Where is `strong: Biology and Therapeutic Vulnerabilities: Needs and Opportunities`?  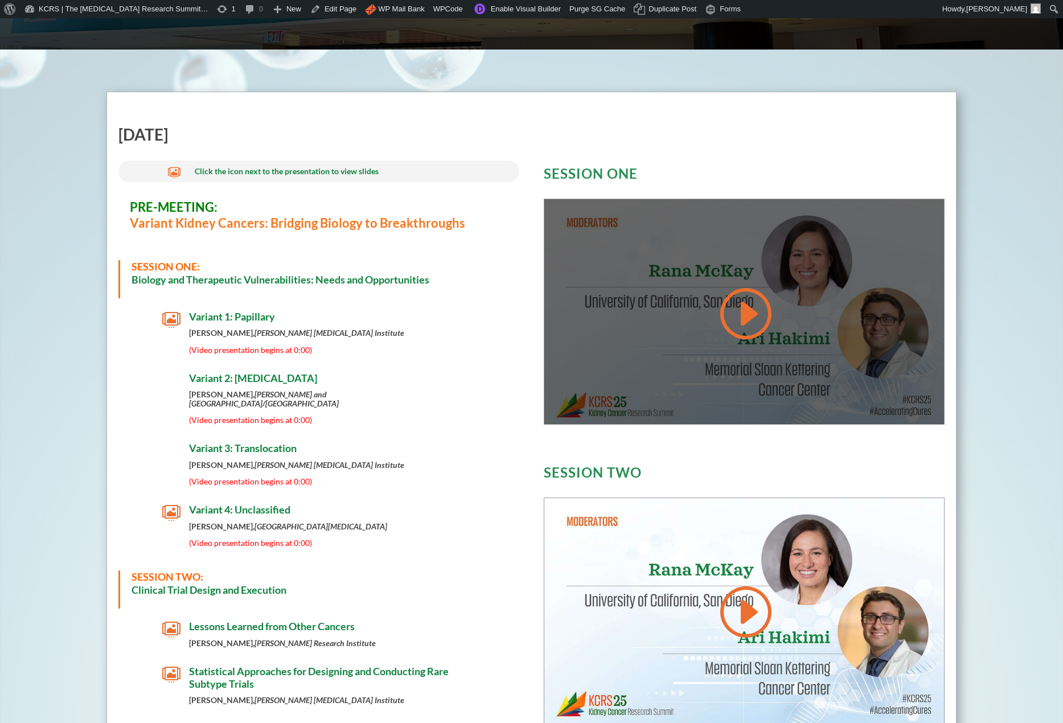 strong: Biology and Therapeutic Vulnerabilities: Needs and Opportunities is located at coordinates (280, 280).